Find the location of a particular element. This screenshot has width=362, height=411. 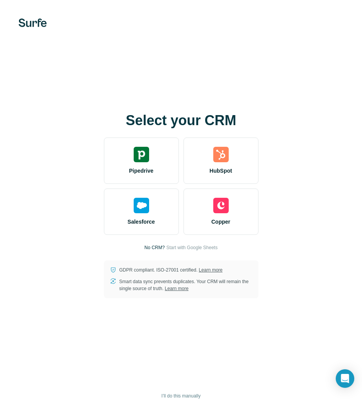

span: Start with Google Sheets is located at coordinates (191, 247).